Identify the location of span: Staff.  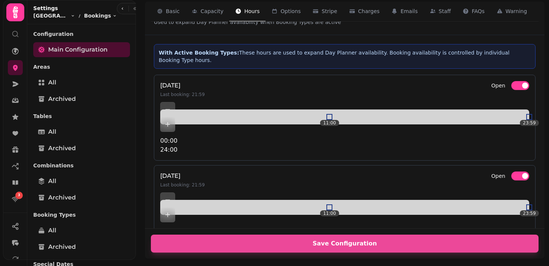
(445, 11).